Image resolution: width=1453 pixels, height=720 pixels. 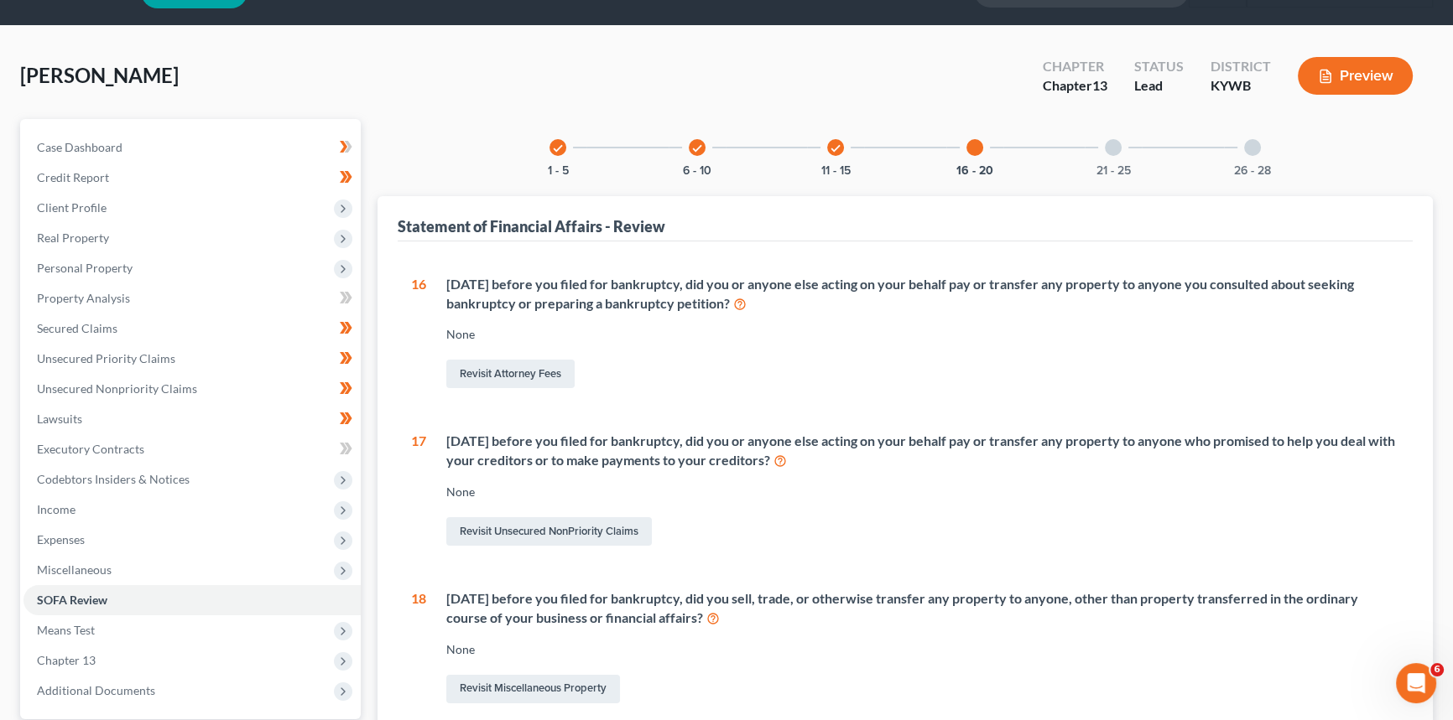 I want to click on a: Lawsuits, so click(x=192, y=419).